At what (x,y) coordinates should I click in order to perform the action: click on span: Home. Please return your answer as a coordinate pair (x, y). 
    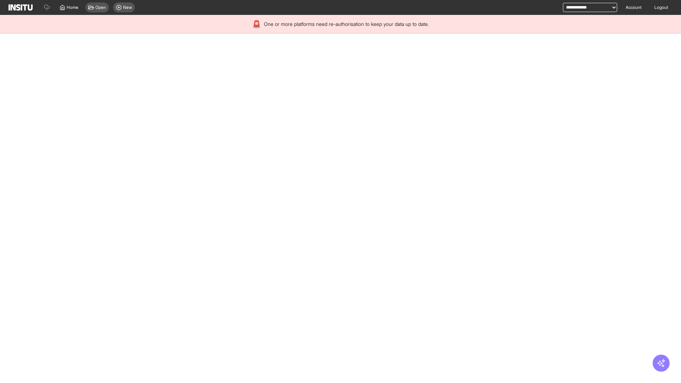
    Looking at the image, I should click on (72, 7).